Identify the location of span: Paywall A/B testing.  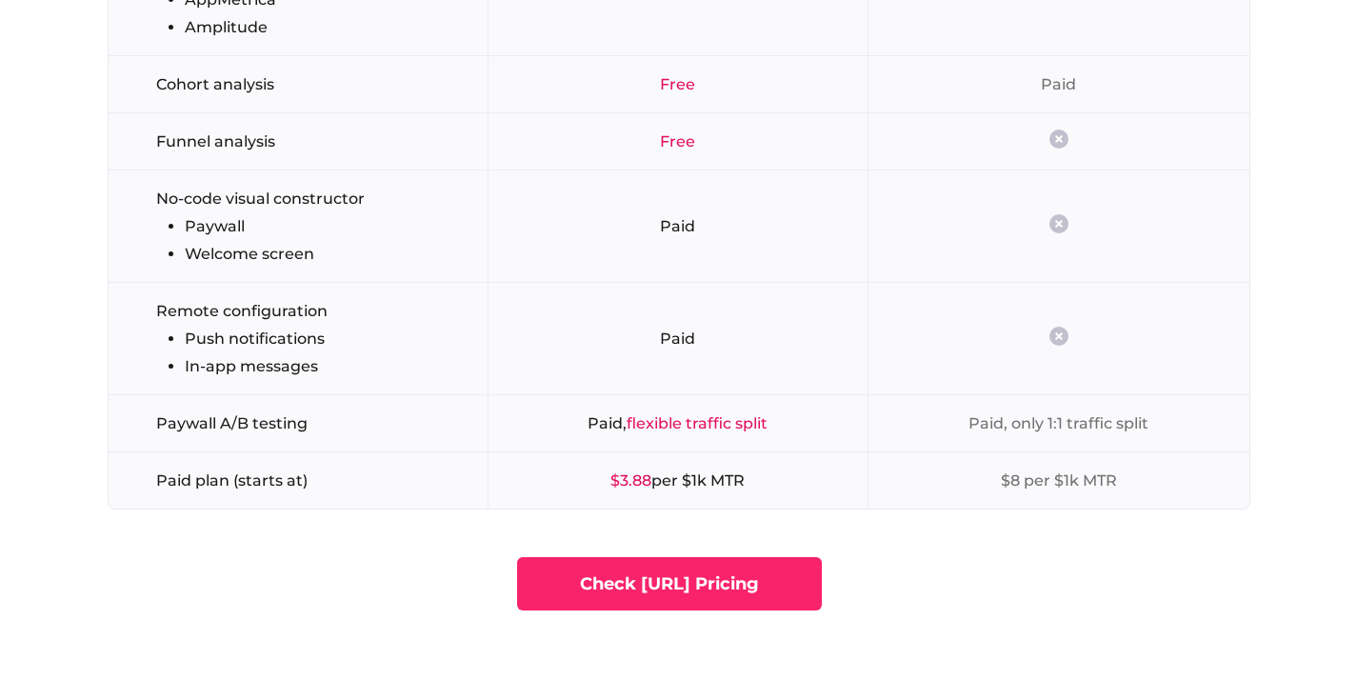
(231, 423).